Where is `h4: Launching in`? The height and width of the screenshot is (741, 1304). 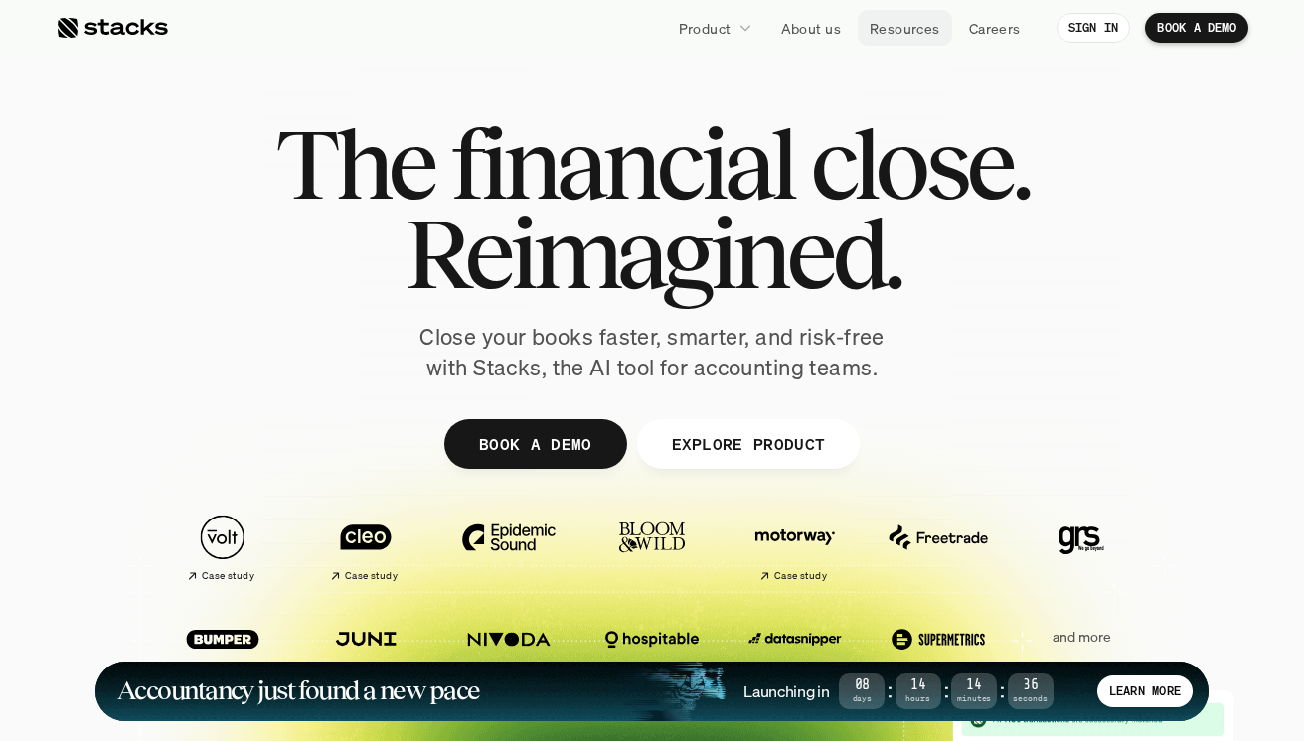 h4: Launching in is located at coordinates (786, 692).